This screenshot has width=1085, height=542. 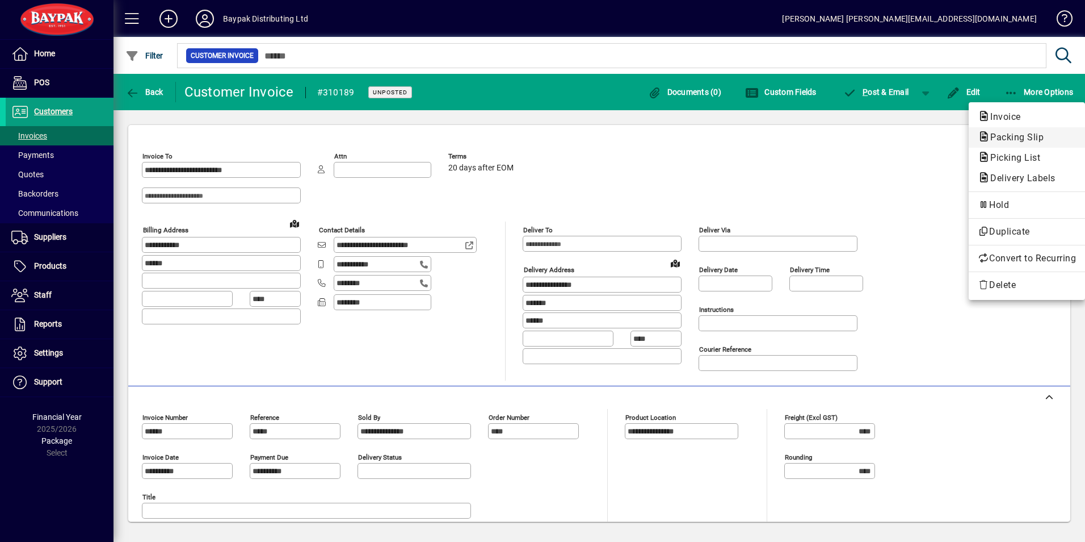 What do you see at coordinates (1002, 116) in the screenshot?
I see `span: Invoice` at bounding box center [1002, 116].